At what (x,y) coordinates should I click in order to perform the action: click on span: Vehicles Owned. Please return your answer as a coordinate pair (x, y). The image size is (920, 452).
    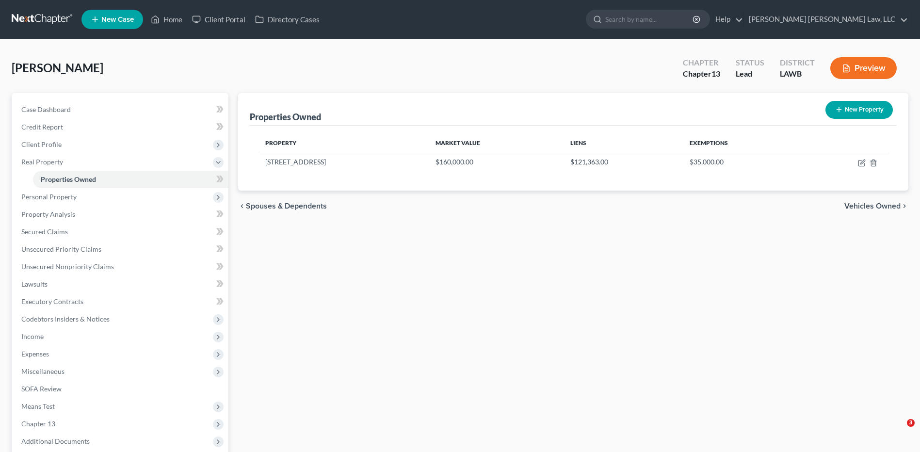
    Looking at the image, I should click on (872, 206).